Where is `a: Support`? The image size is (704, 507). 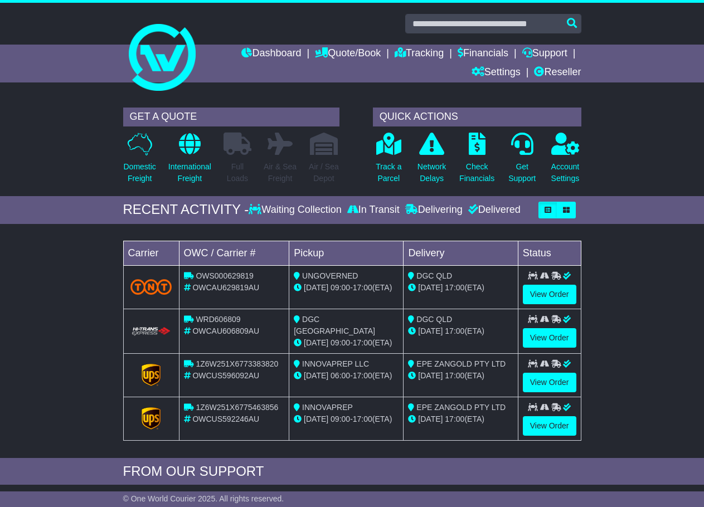
a: Support is located at coordinates (544, 54).